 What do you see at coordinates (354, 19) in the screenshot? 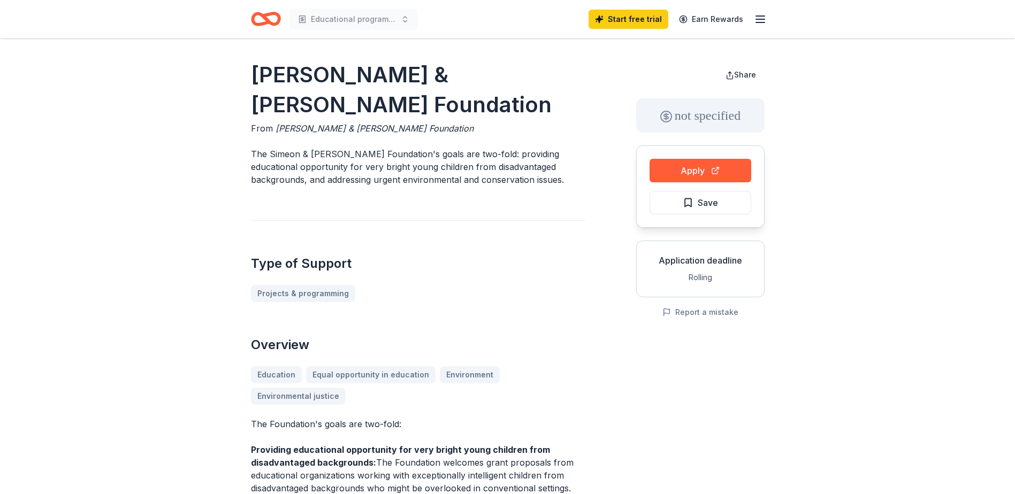
I see `span: Educational programs k-12` at bounding box center [354, 19].